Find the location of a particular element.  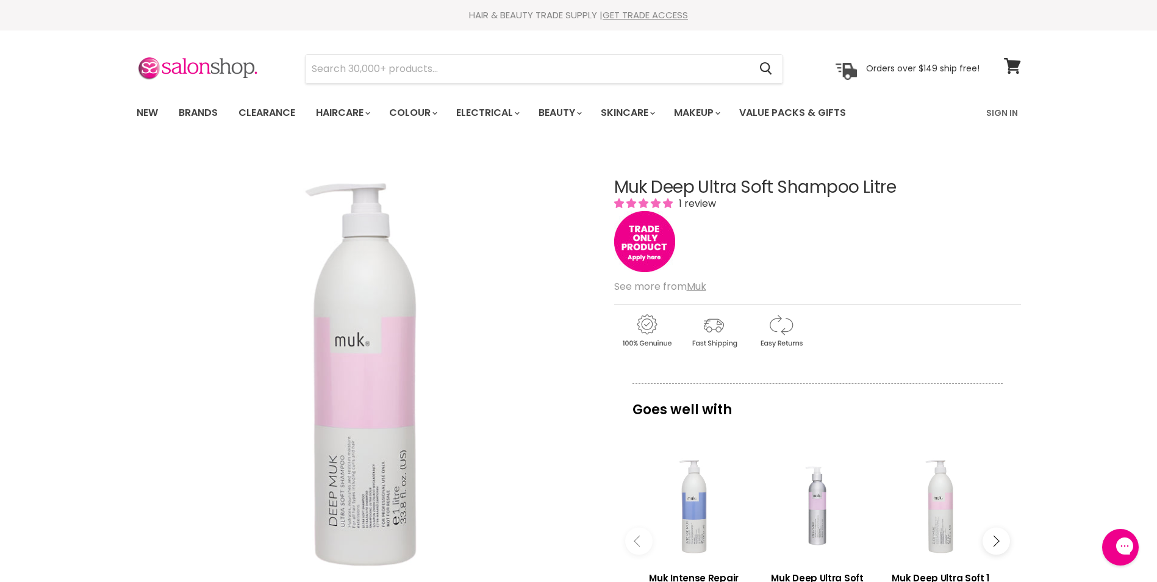

p: Goes well with is located at coordinates (817, 403).